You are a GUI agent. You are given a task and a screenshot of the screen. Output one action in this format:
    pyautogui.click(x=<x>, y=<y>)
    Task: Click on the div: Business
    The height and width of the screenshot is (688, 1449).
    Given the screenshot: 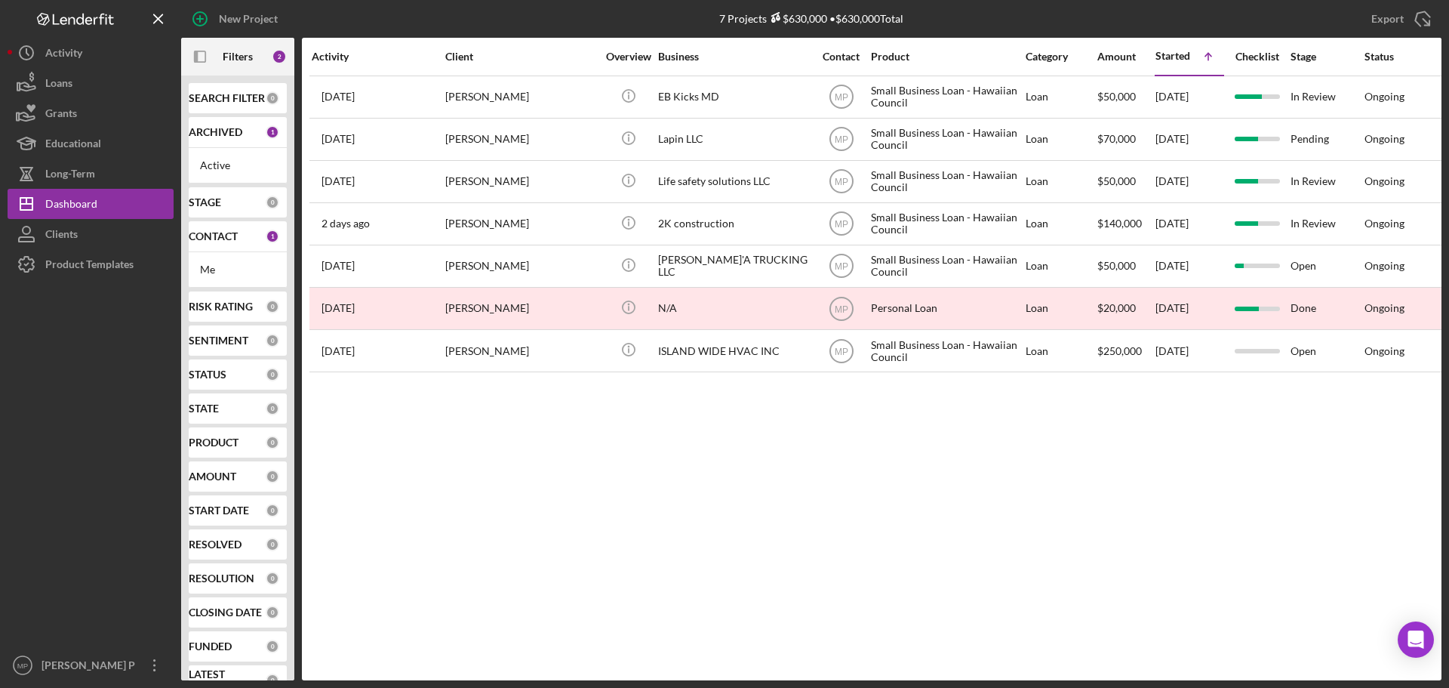 What is the action you would take?
    pyautogui.click(x=734, y=57)
    